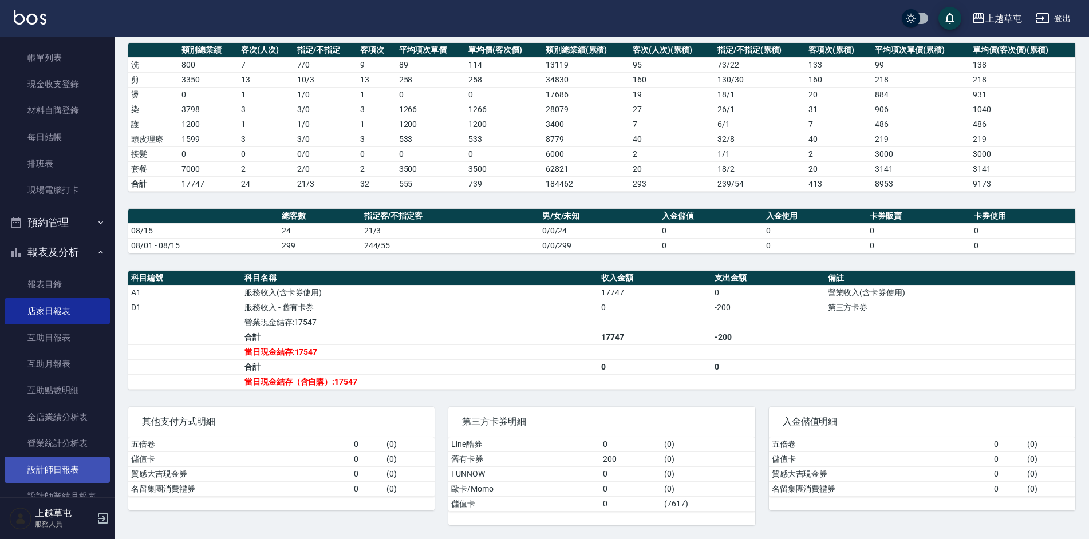 This screenshot has height=539, width=1089. What do you see at coordinates (420, 352) in the screenshot?
I see `td: 當日現金結存:17547` at bounding box center [420, 352].